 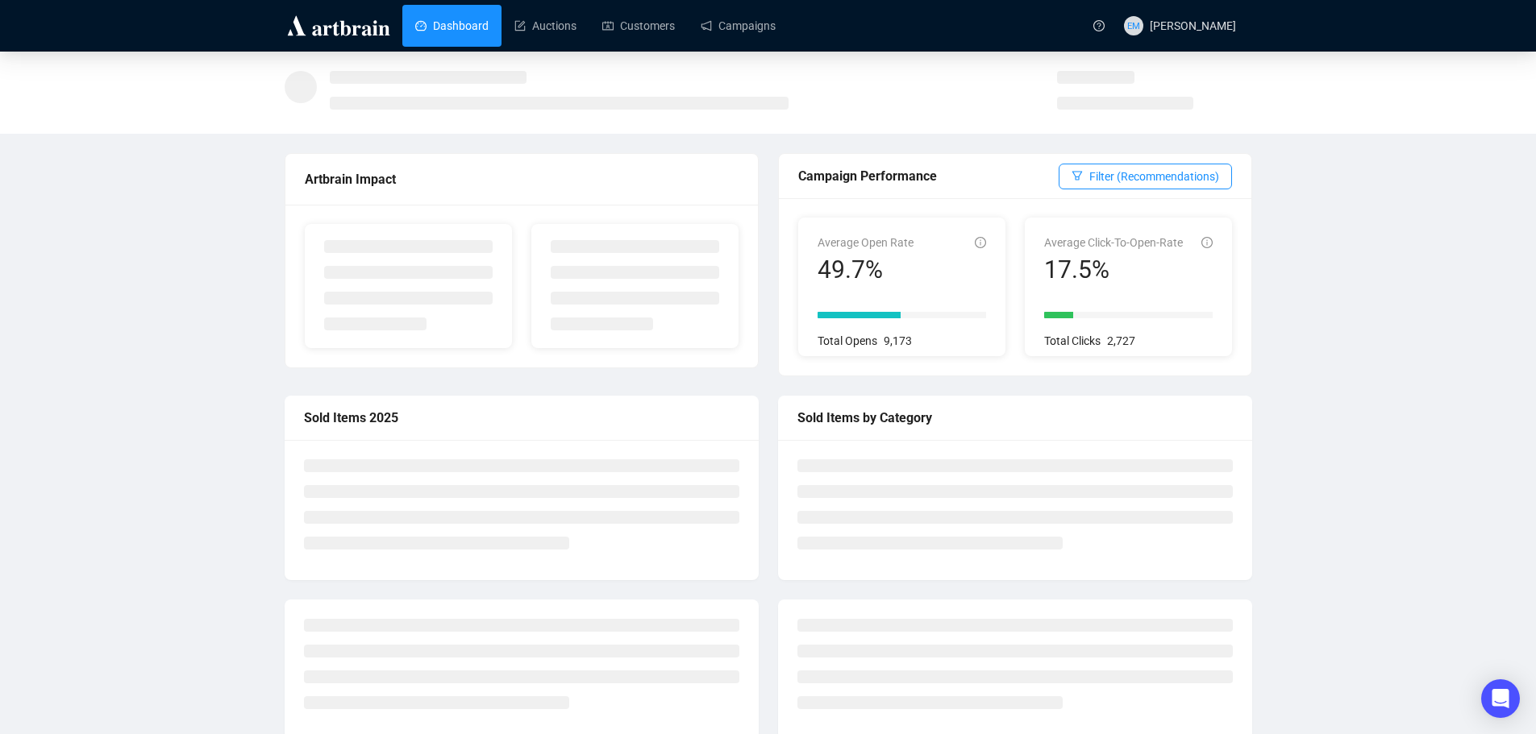 I want to click on span: EM, so click(x=1133, y=26).